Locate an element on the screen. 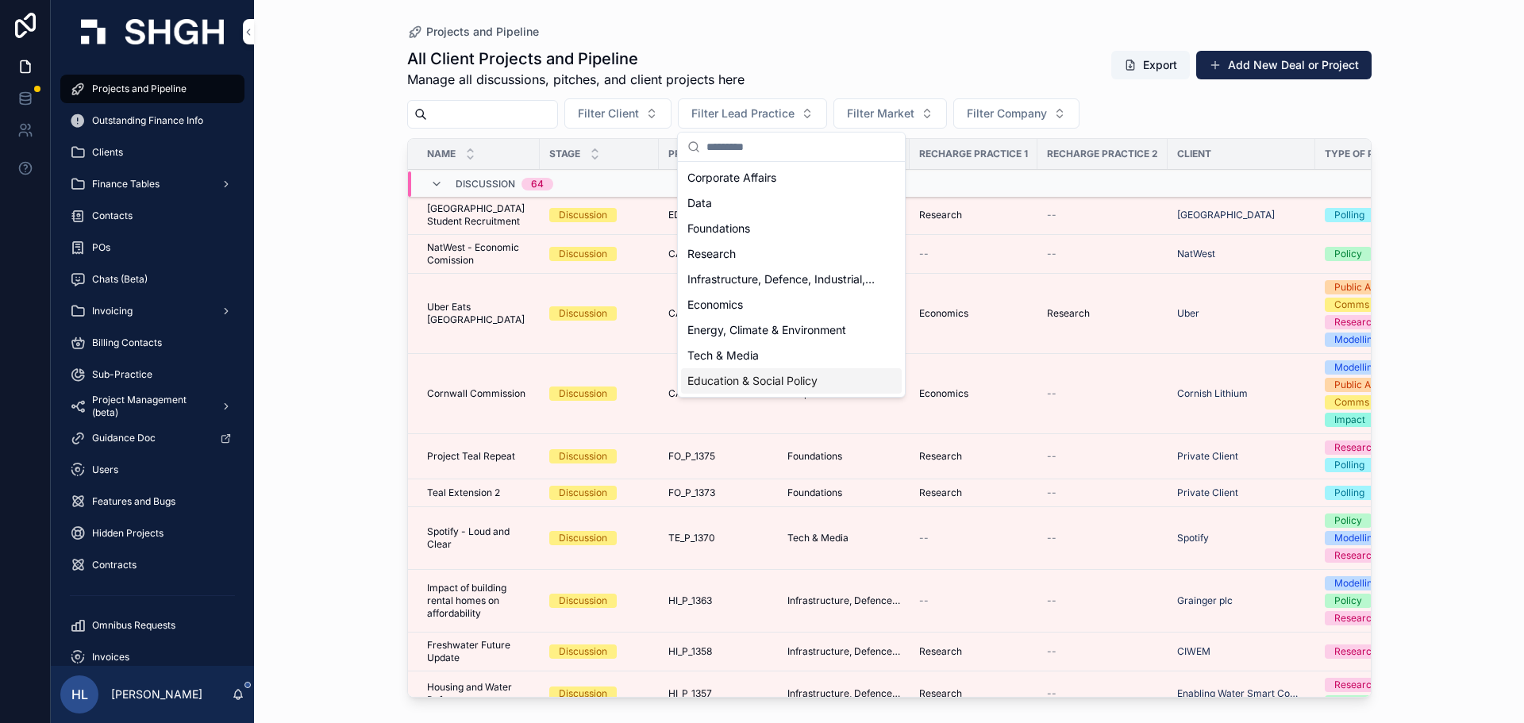 The width and height of the screenshot is (1524, 723). a: Projects and Pipeline is located at coordinates (473, 32).